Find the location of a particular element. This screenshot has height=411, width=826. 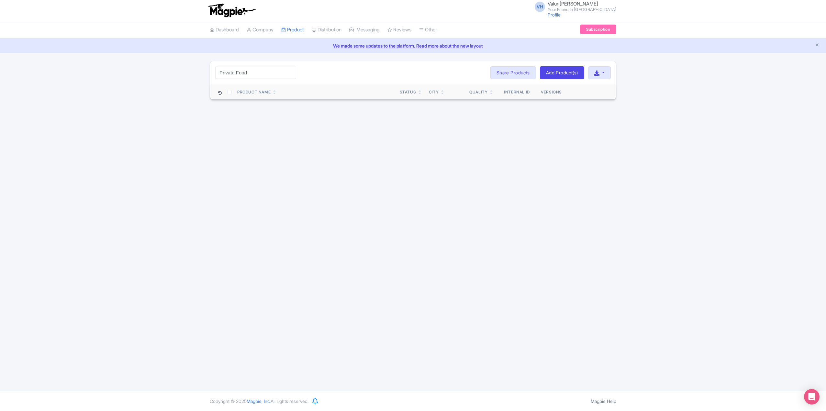

div: Product Name is located at coordinates (254, 92).